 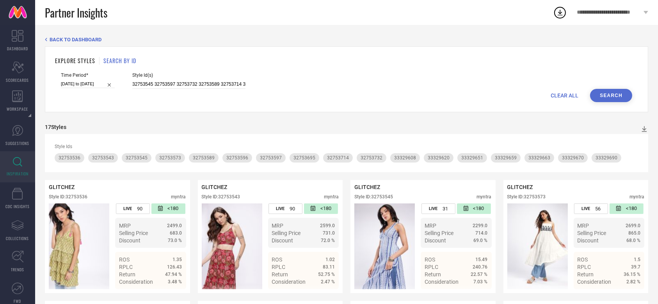 What do you see at coordinates (304, 158) in the screenshot?
I see `span: 32753695` at bounding box center [304, 158].